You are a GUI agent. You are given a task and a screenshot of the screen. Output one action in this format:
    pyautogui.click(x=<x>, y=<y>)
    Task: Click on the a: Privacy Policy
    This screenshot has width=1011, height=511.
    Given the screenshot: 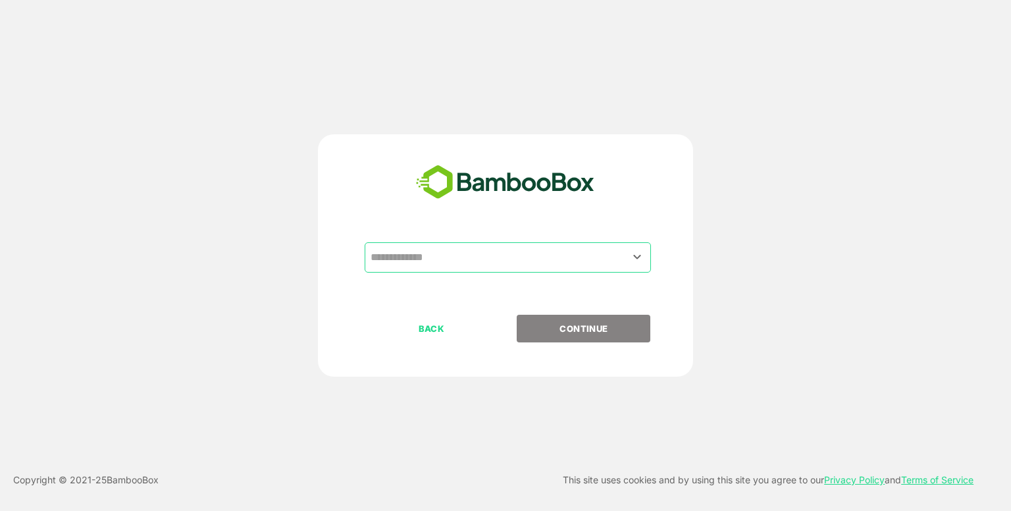 What is the action you would take?
    pyautogui.click(x=855, y=479)
    